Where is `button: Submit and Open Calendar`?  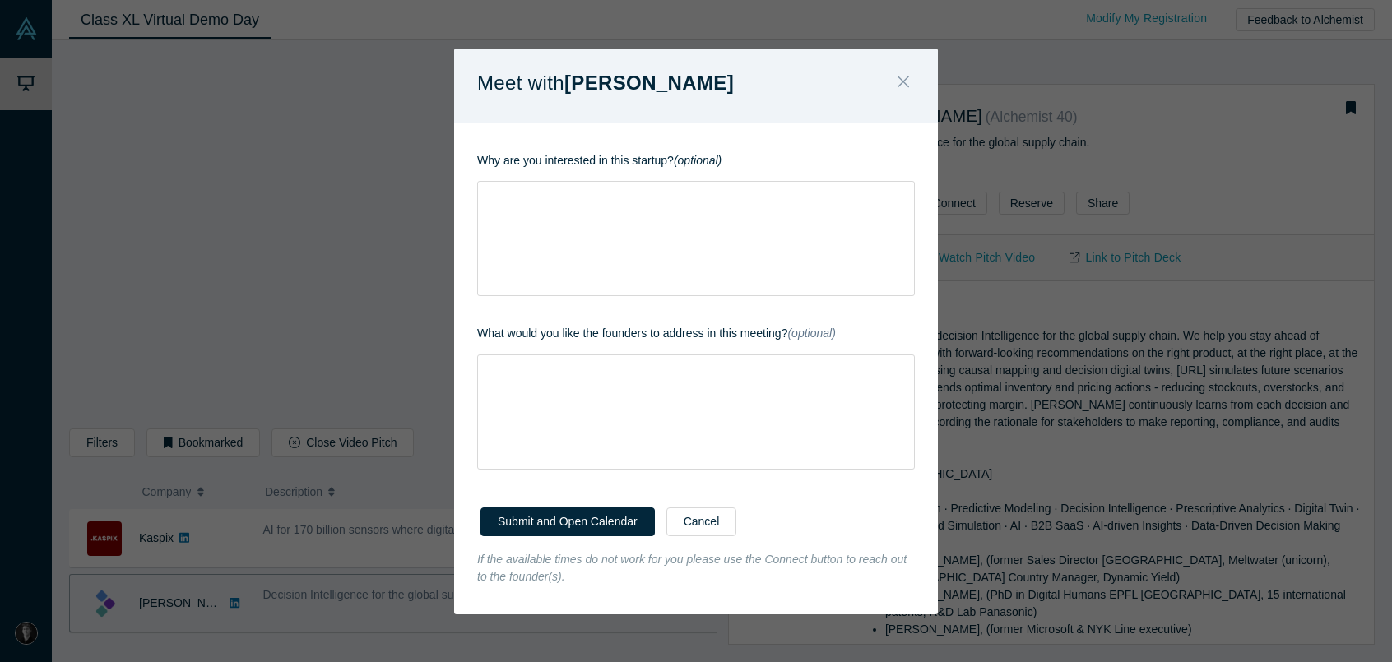
button: Submit and Open Calendar is located at coordinates (568, 522).